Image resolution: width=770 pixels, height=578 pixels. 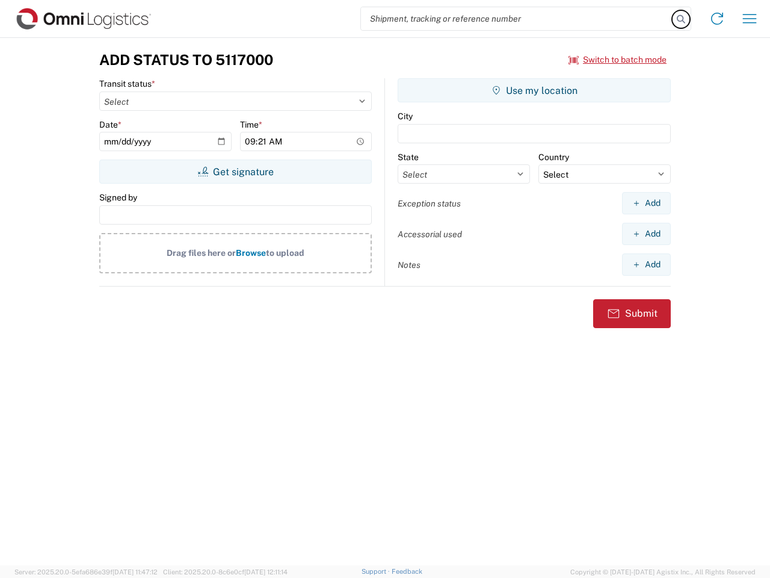 What do you see at coordinates (617, 60) in the screenshot?
I see `button: Switch to batch mode` at bounding box center [617, 60].